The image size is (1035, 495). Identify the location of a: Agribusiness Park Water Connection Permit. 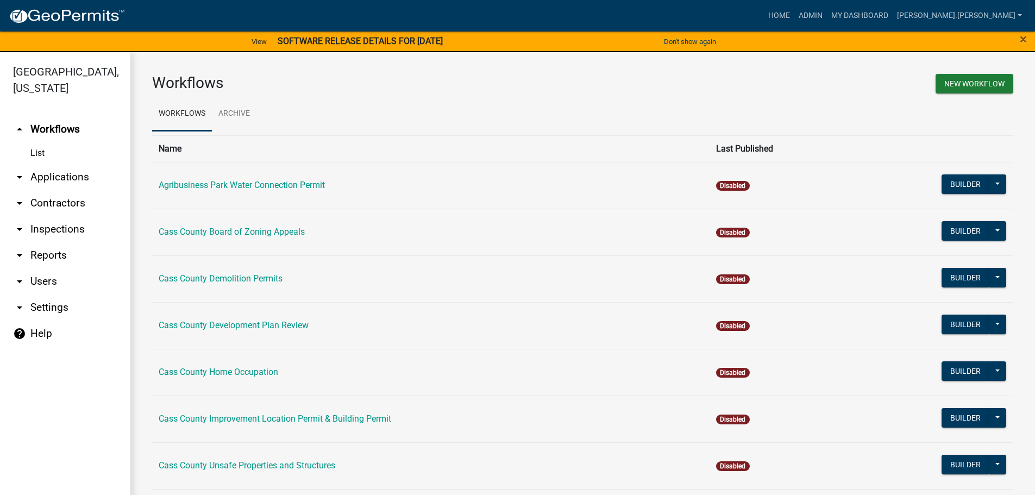
(242, 185).